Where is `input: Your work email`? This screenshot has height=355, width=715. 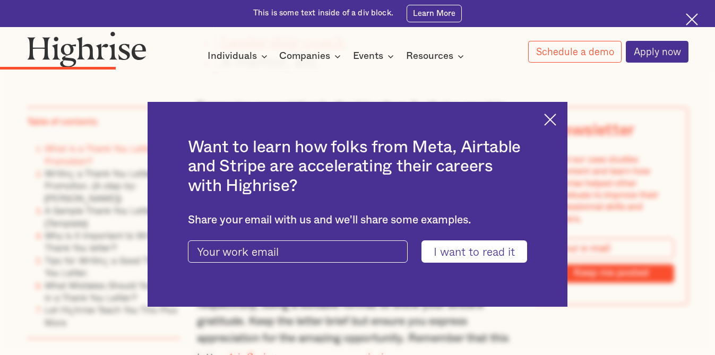
input: Your work email is located at coordinates (298, 252).